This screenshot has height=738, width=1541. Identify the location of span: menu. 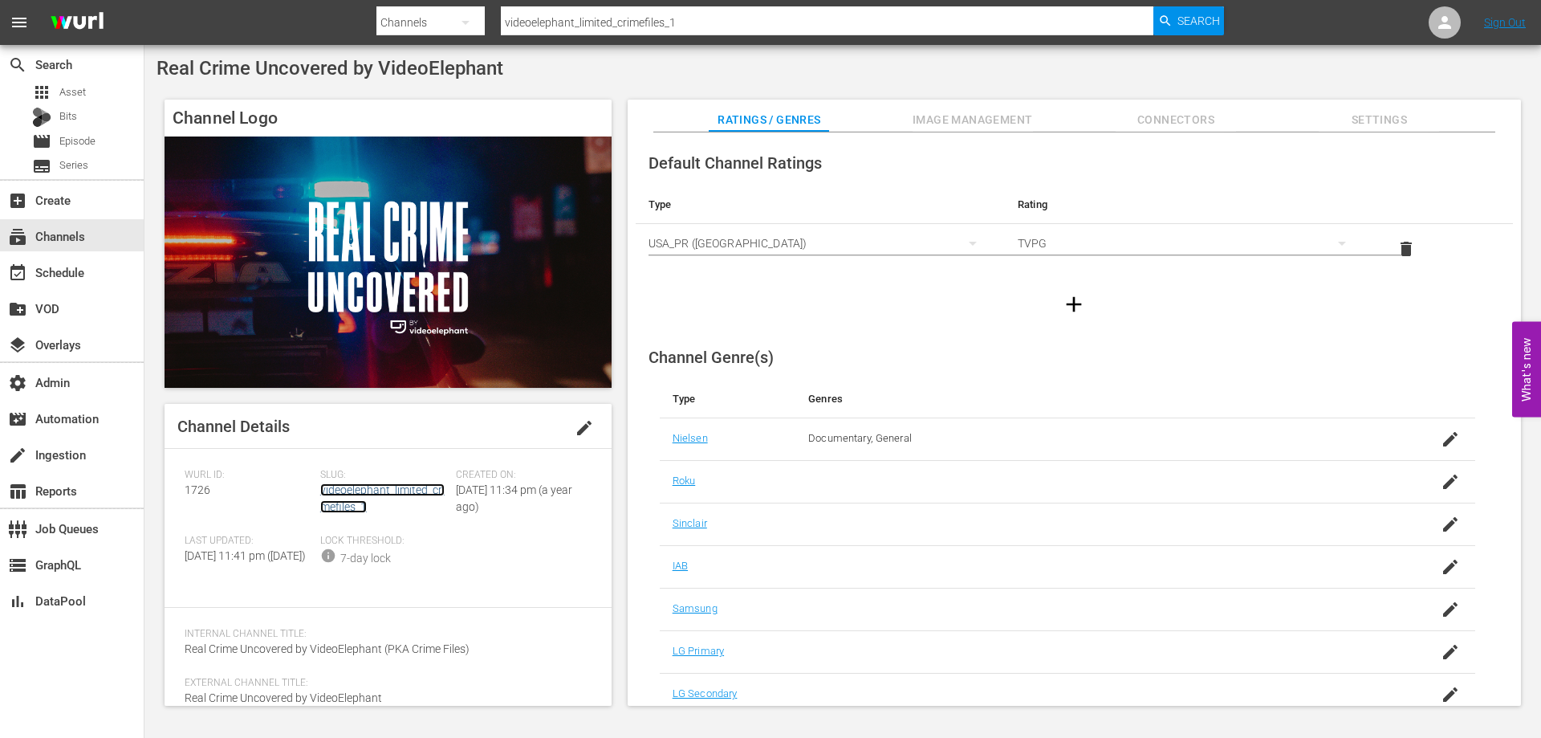
(19, 22).